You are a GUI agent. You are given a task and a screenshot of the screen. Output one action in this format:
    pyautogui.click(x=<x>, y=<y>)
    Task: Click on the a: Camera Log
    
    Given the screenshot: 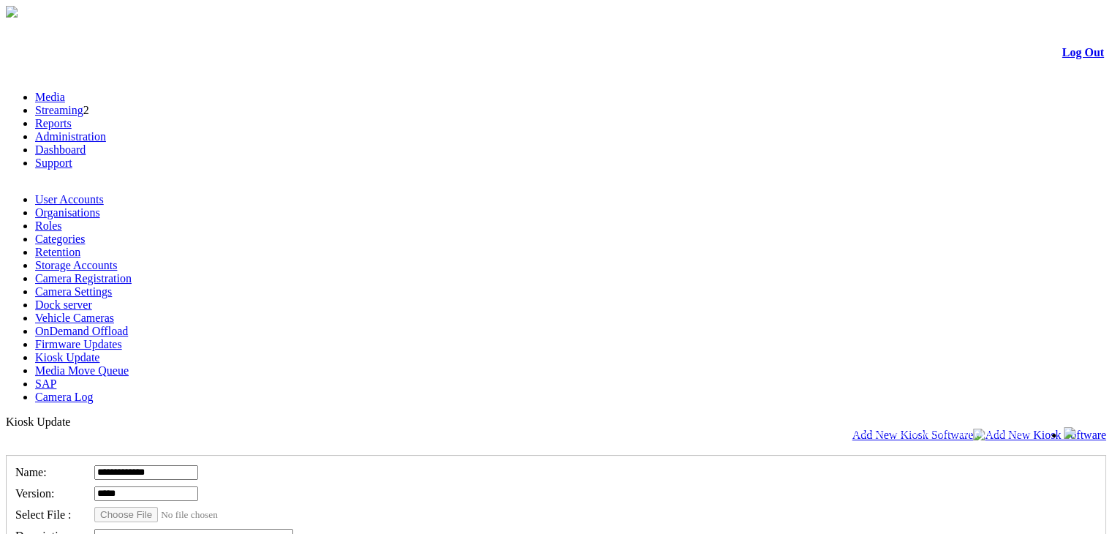 What is the action you would take?
    pyautogui.click(x=64, y=396)
    